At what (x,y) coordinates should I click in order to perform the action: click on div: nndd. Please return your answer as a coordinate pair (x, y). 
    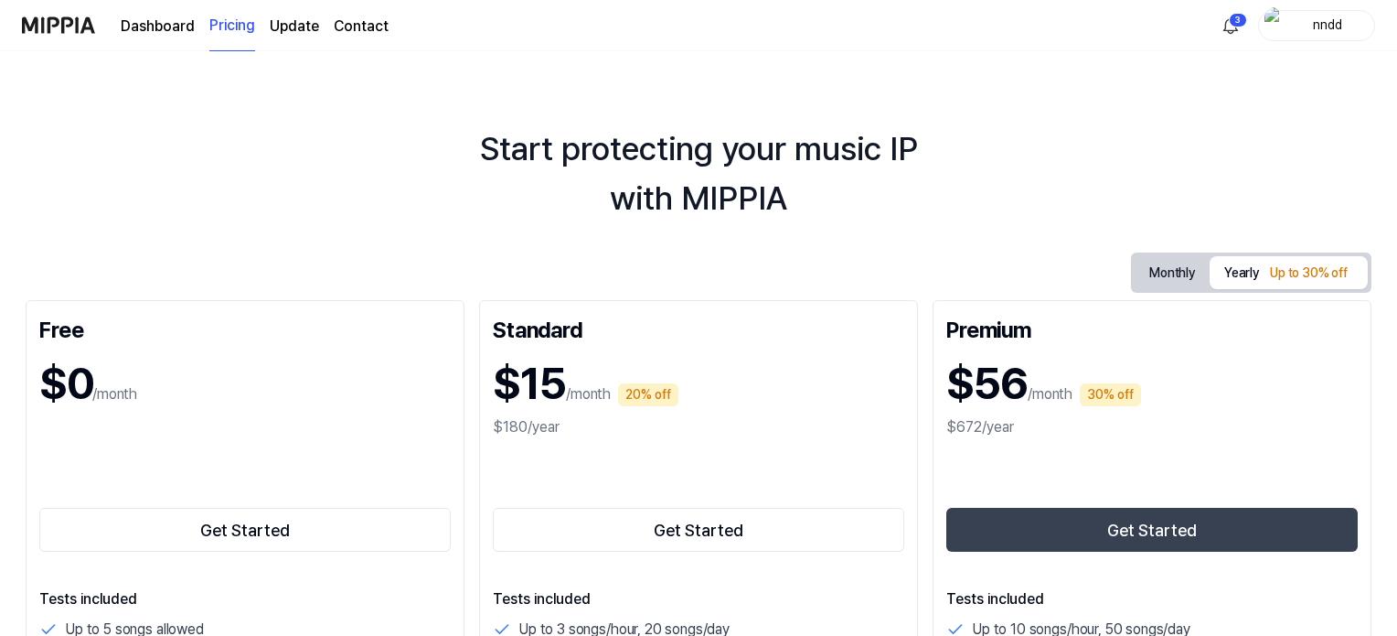
    Looking at the image, I should click on (1328, 25).